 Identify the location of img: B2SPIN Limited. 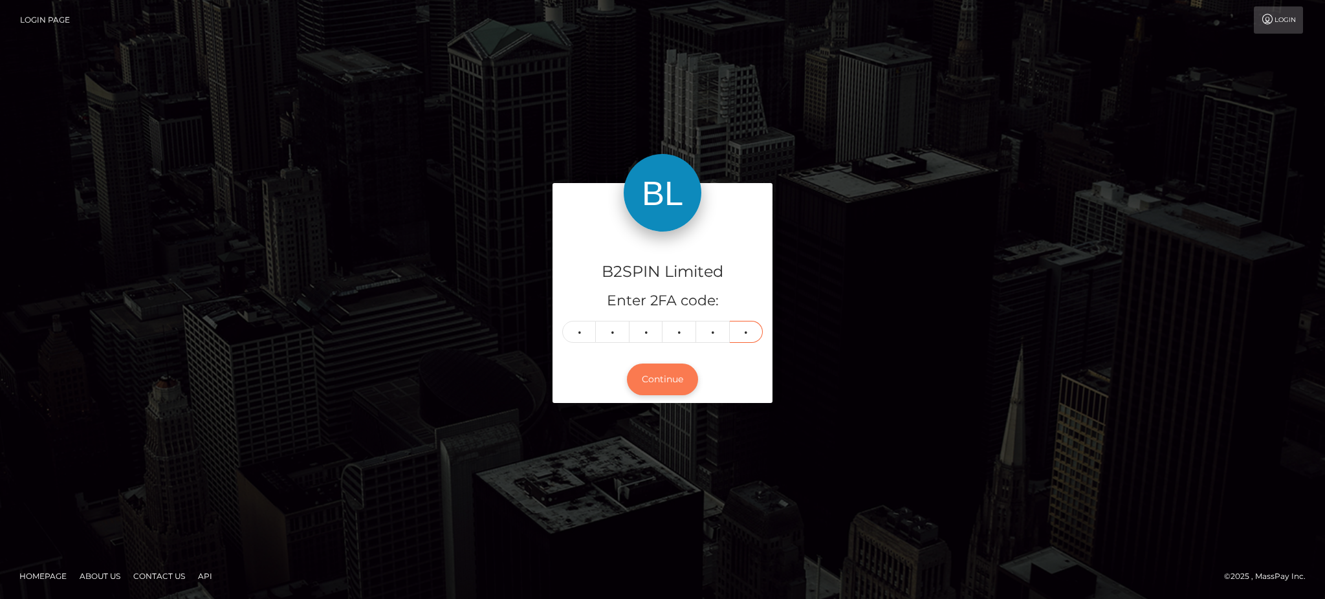
(663, 193).